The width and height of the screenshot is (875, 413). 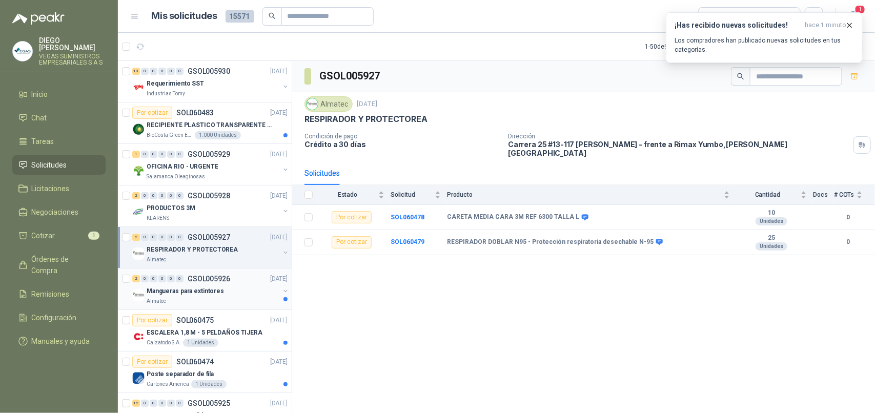 What do you see at coordinates (180, 374) in the screenshot?
I see `p: Poste separador de fila` at bounding box center [180, 374].